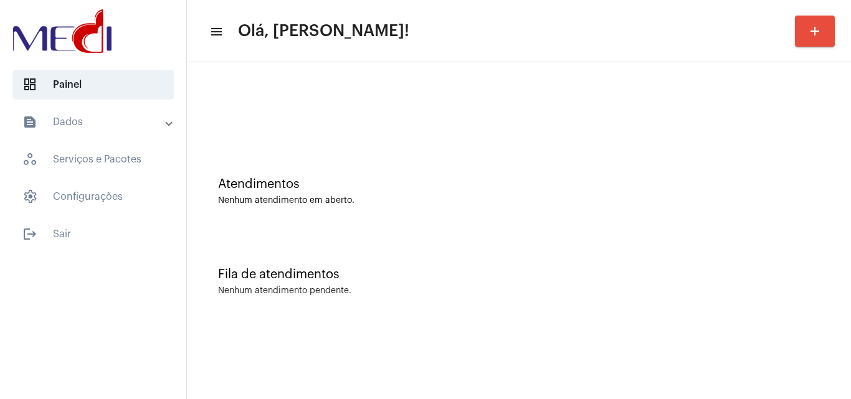  What do you see at coordinates (519, 184) in the screenshot?
I see `div: Atendimentos` at bounding box center [519, 184].